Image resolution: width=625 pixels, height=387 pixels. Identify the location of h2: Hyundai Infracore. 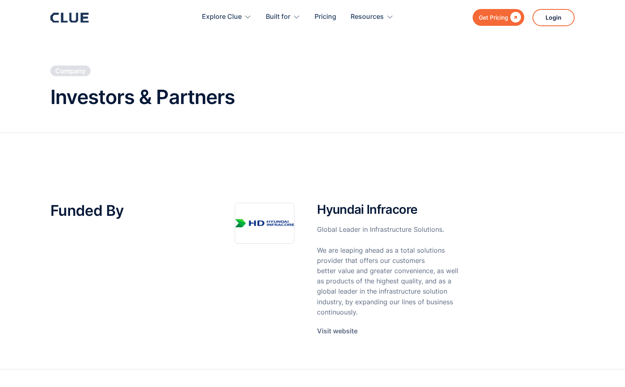
(388, 209).